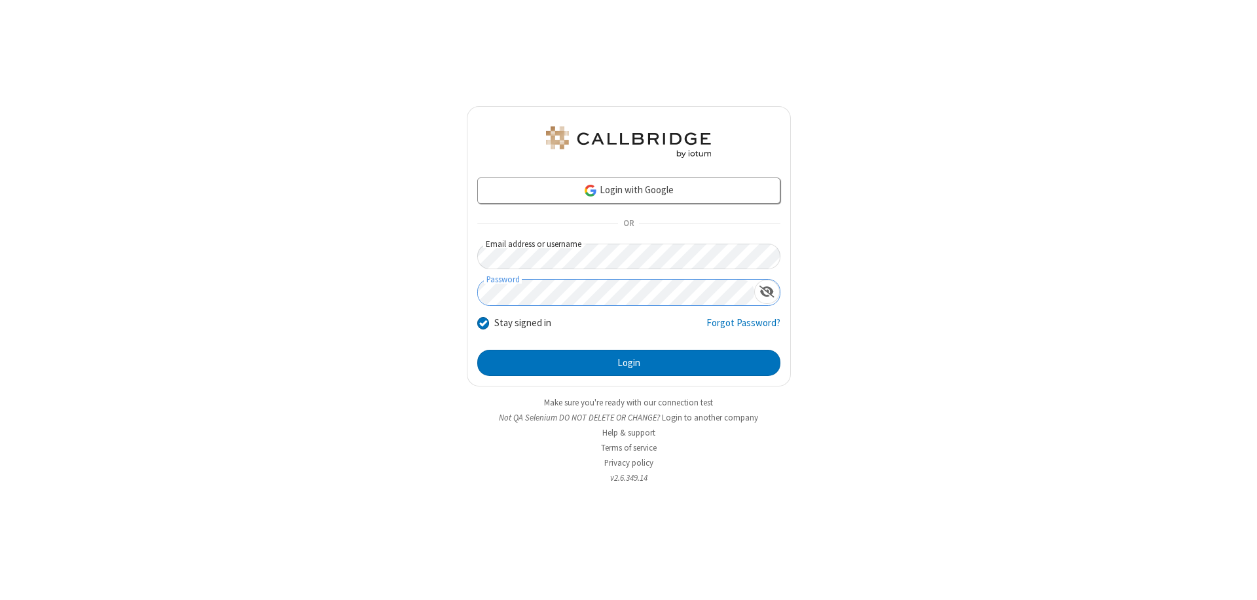 Image resolution: width=1257 pixels, height=600 pixels. Describe the element at coordinates (628, 477) in the screenshot. I see `li: v2.6.349.14` at that location.